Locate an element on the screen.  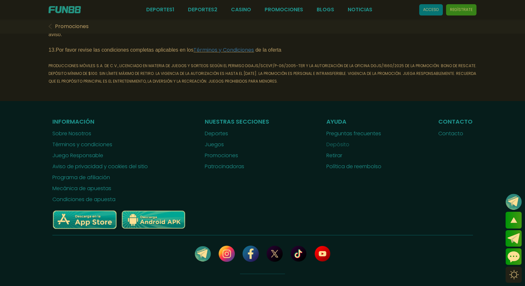
button: Join telegram channel is located at coordinates (513, 202).